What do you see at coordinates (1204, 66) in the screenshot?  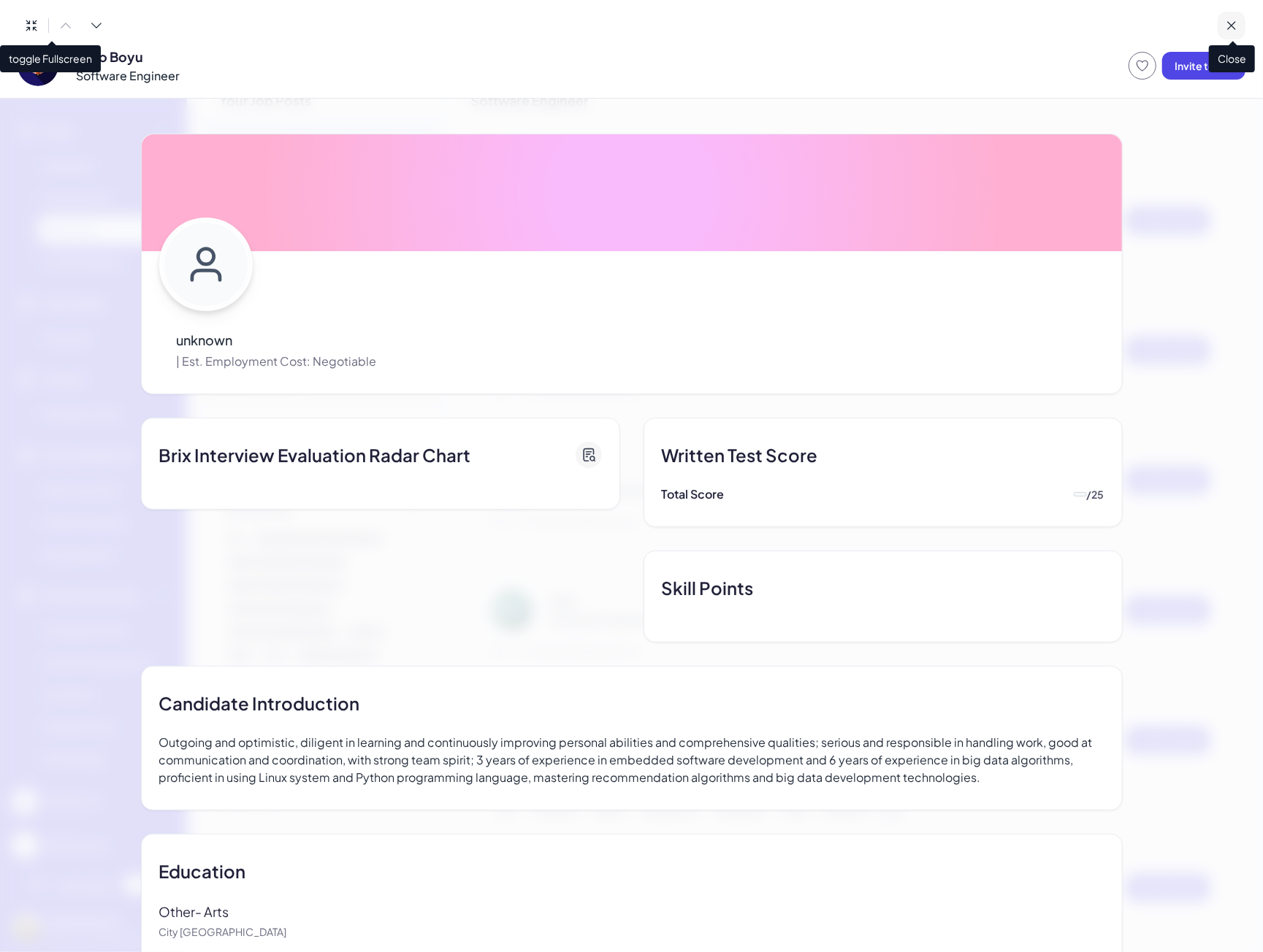 I see `span: Invite to Job` at bounding box center [1204, 66].